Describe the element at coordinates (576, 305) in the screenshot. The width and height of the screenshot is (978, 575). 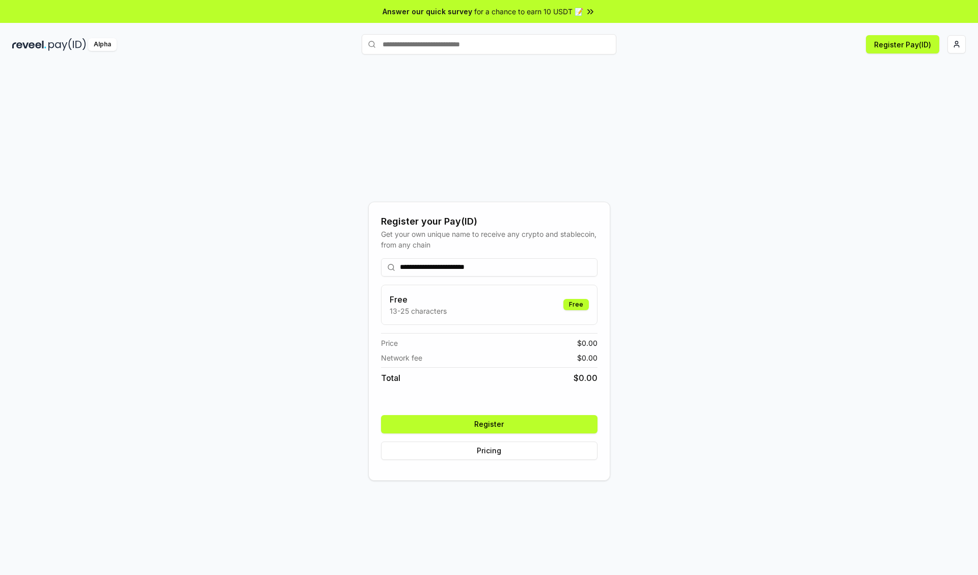
I see `div: Free` at that location.